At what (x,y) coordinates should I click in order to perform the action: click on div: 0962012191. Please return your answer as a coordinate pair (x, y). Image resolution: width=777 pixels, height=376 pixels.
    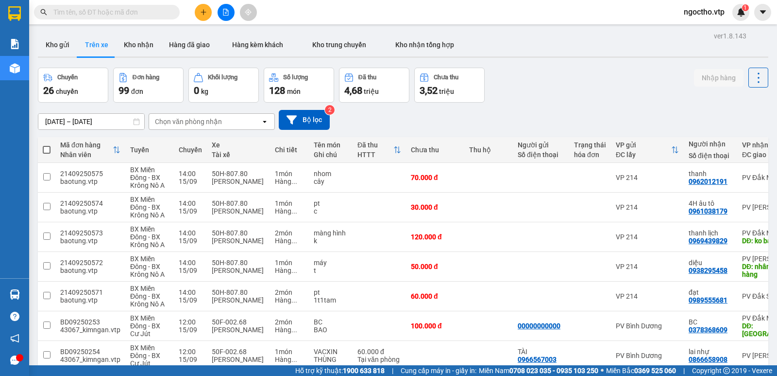
    Looking at the image, I should click on (708, 181).